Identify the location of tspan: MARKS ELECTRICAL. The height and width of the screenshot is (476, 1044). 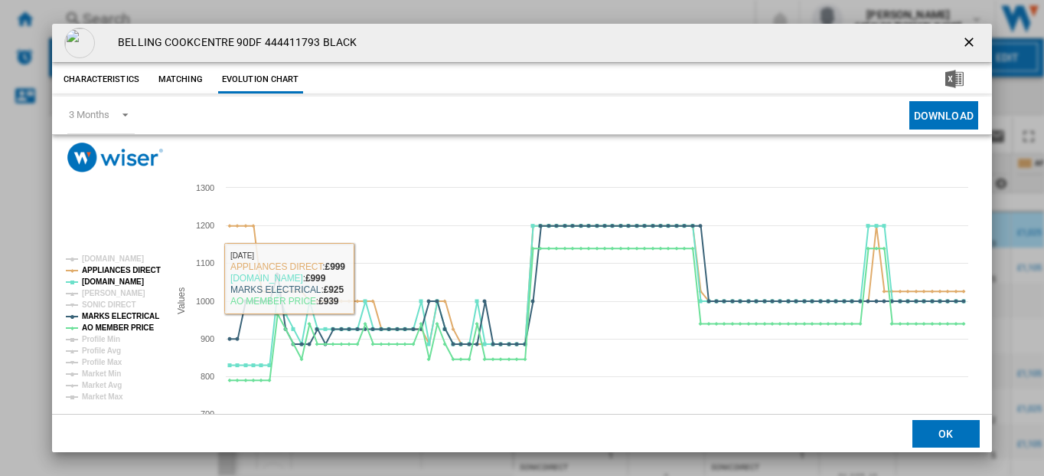
(120, 315).